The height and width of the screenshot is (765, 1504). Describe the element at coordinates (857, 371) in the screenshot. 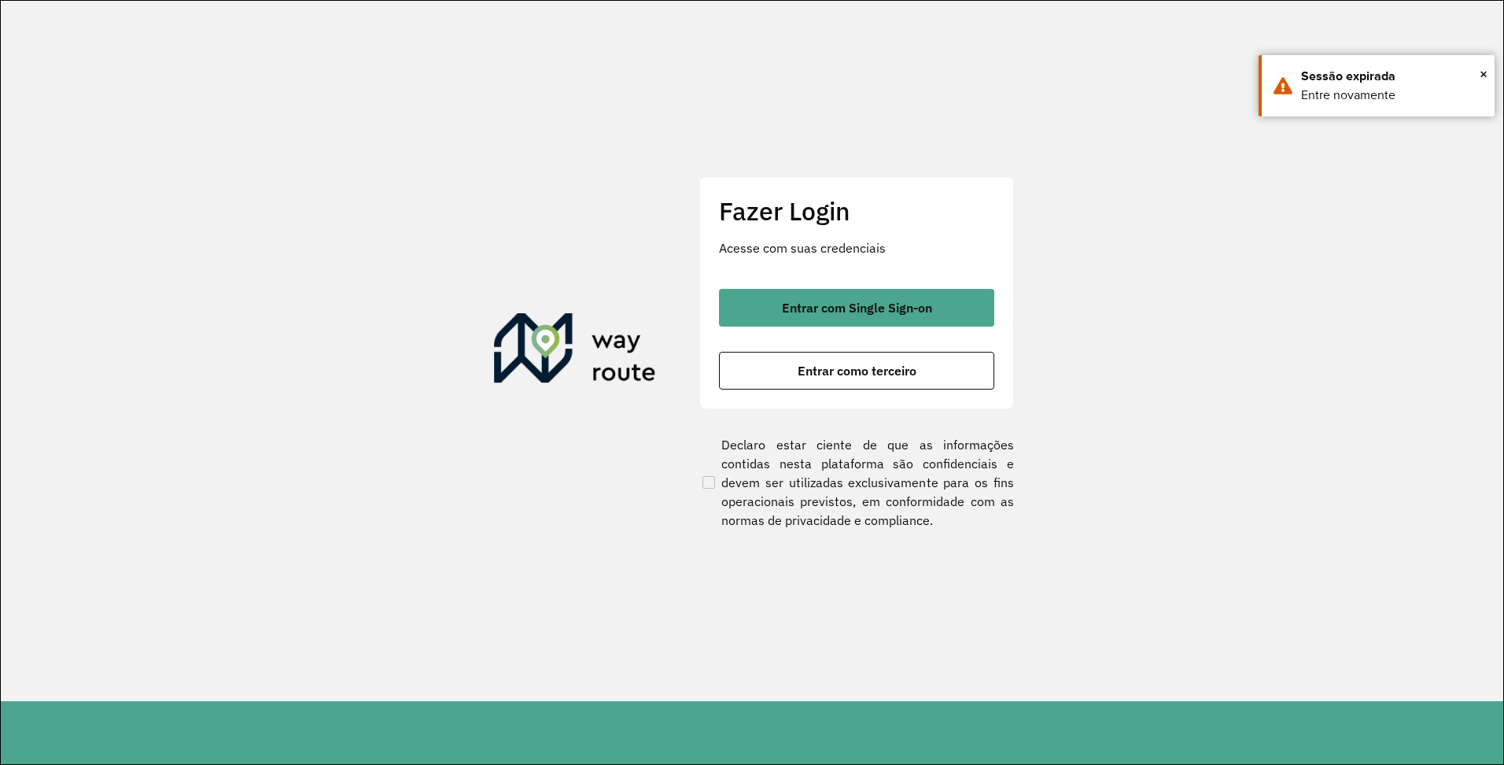

I see `span: Entrar como terceiro` at that location.